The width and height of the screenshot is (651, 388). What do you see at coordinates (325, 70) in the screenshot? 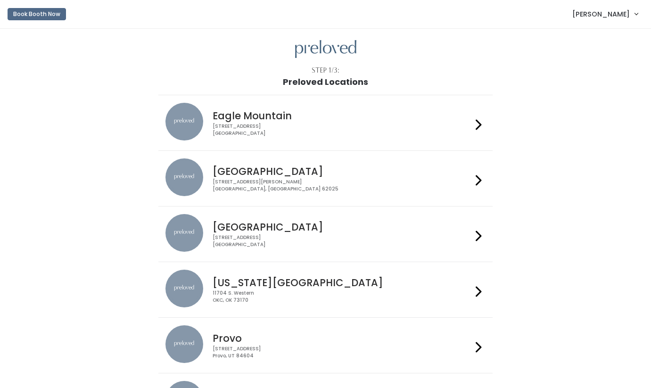
I see `div: Step 1/3:` at bounding box center [325, 70].